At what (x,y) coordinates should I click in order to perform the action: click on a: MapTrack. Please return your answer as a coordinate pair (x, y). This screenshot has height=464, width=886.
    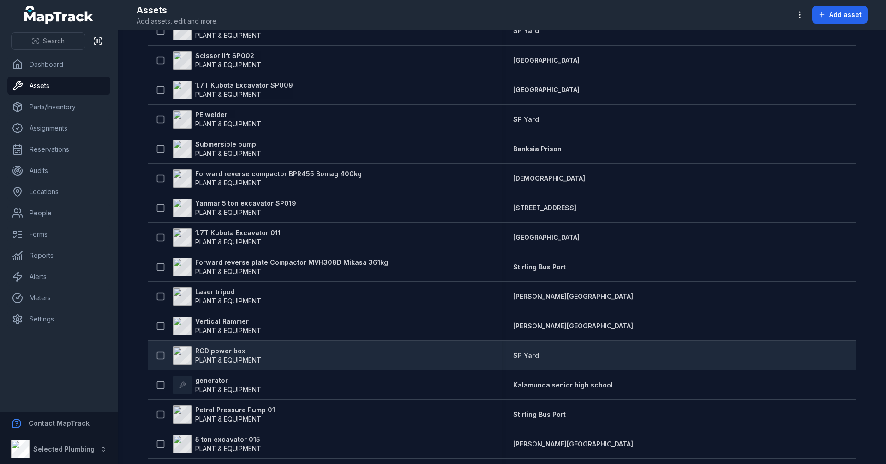
    Looking at the image, I should click on (59, 15).